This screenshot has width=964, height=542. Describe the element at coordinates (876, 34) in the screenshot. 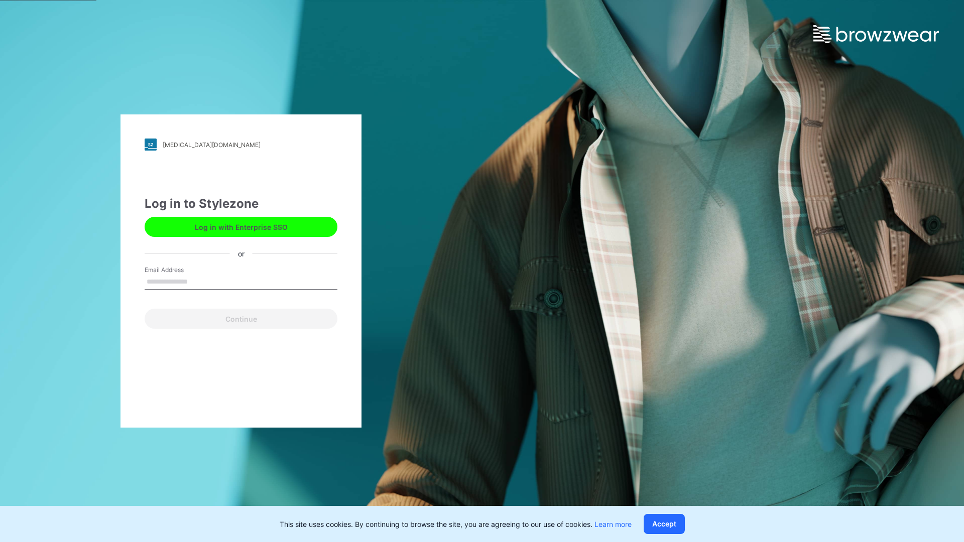

I see `img: browzwear-logo.e42bd6dac1945053ebaf764b6aa21510.svg` at that location.